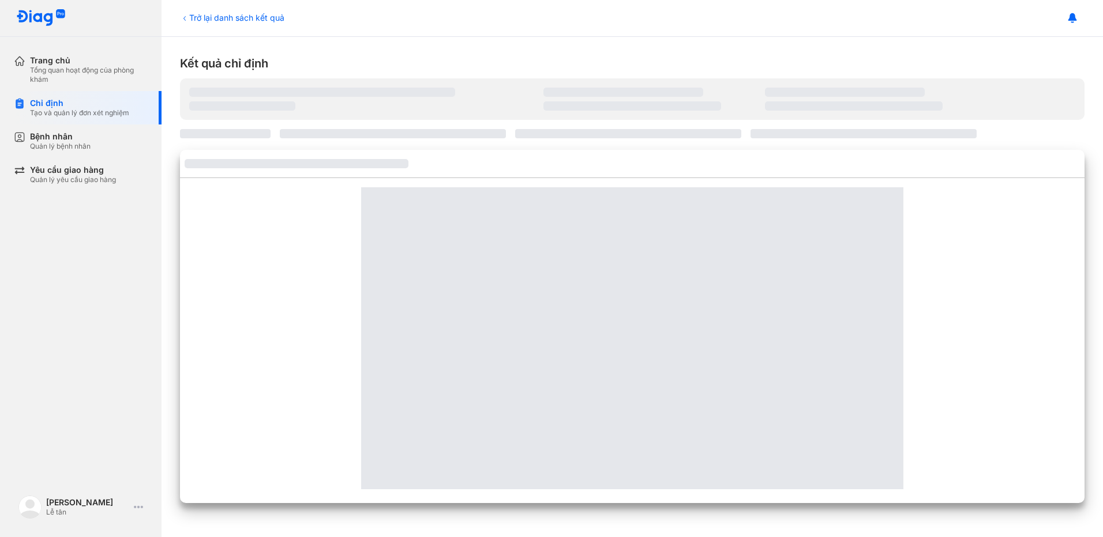  Describe the element at coordinates (88, 513) in the screenshot. I see `div: Lễ tân` at that location.